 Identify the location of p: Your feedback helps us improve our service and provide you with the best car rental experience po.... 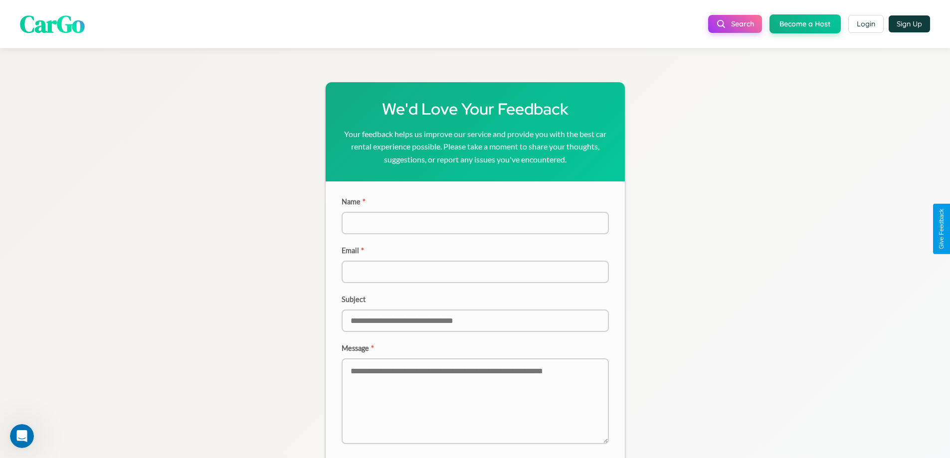
(475, 147).